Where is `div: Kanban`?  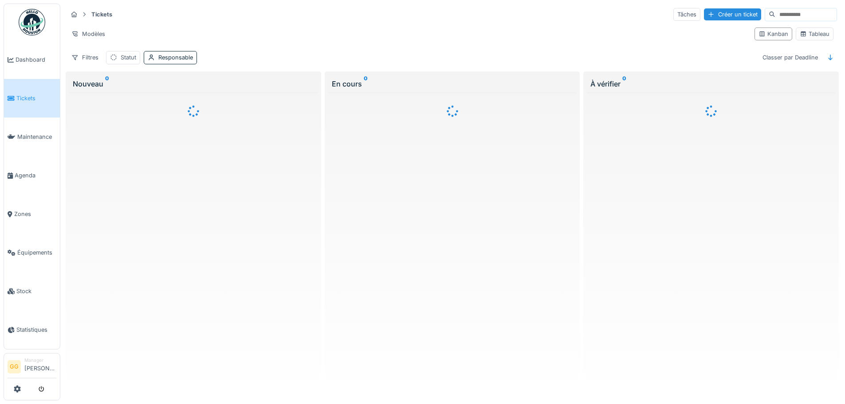 div: Kanban is located at coordinates (773, 34).